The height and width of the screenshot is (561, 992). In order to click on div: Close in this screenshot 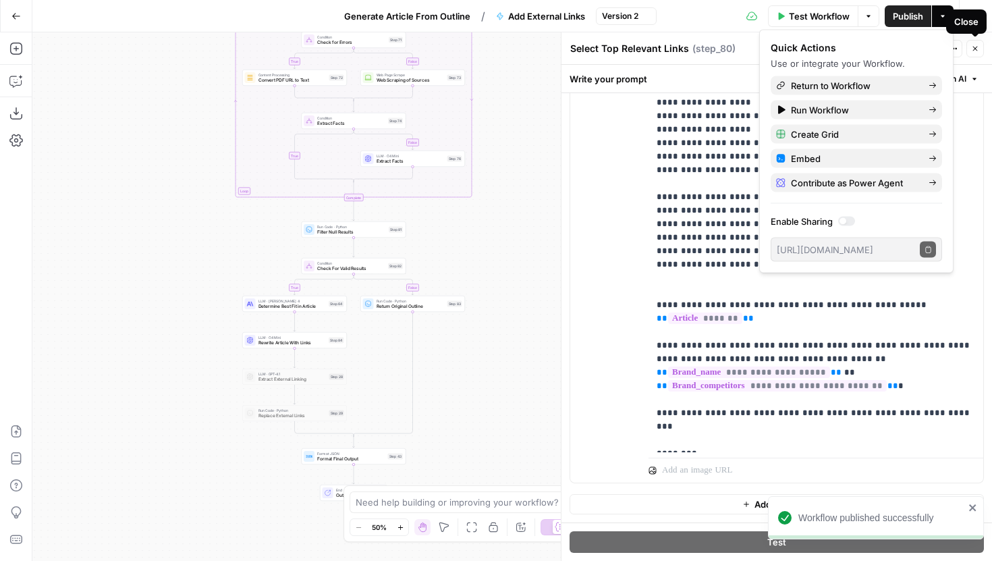, I will do `click(966, 22)`.